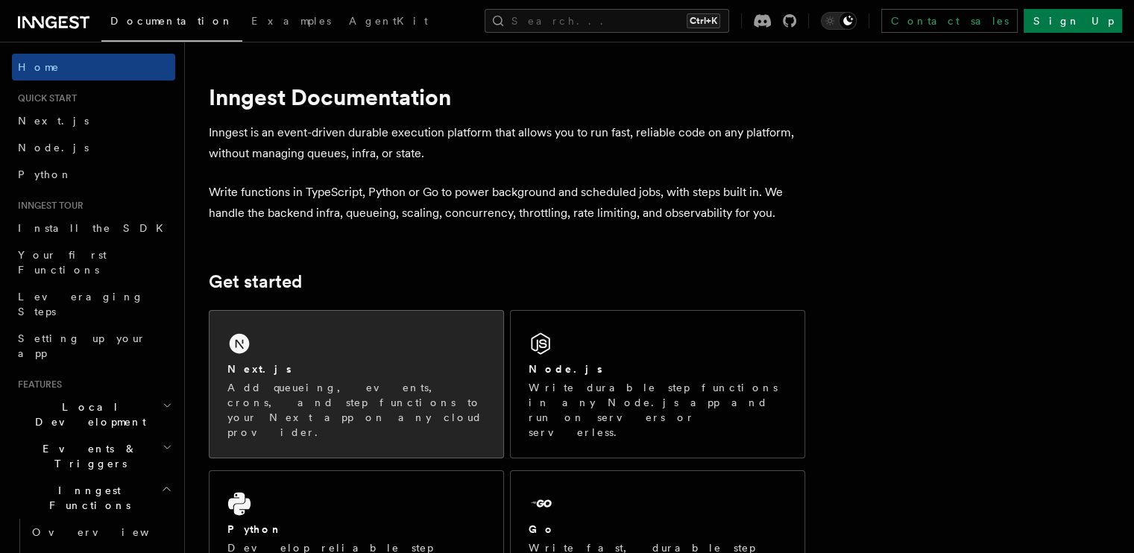 The width and height of the screenshot is (1134, 553). I want to click on button: Local Development, so click(93, 414).